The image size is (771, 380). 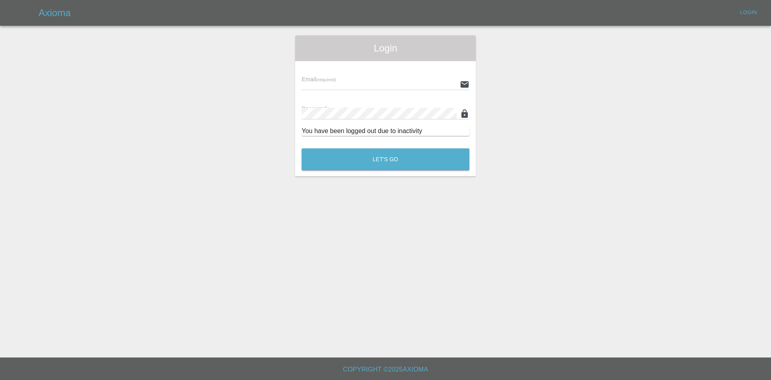 What do you see at coordinates (386, 369) in the screenshot?
I see `h6: Copyright © 2025 Axioma` at bounding box center [386, 369].